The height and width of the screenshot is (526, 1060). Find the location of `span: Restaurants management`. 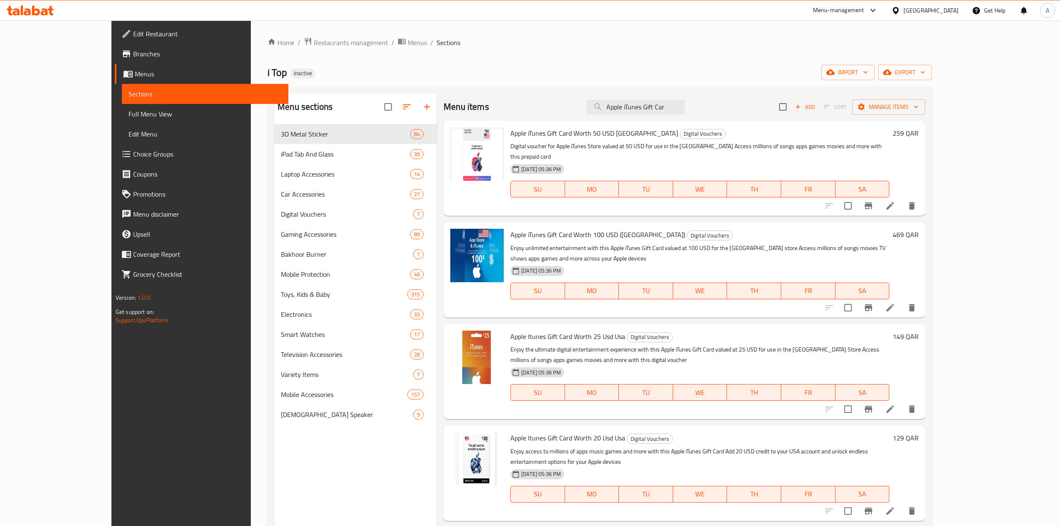

span: Restaurants management is located at coordinates (351, 43).